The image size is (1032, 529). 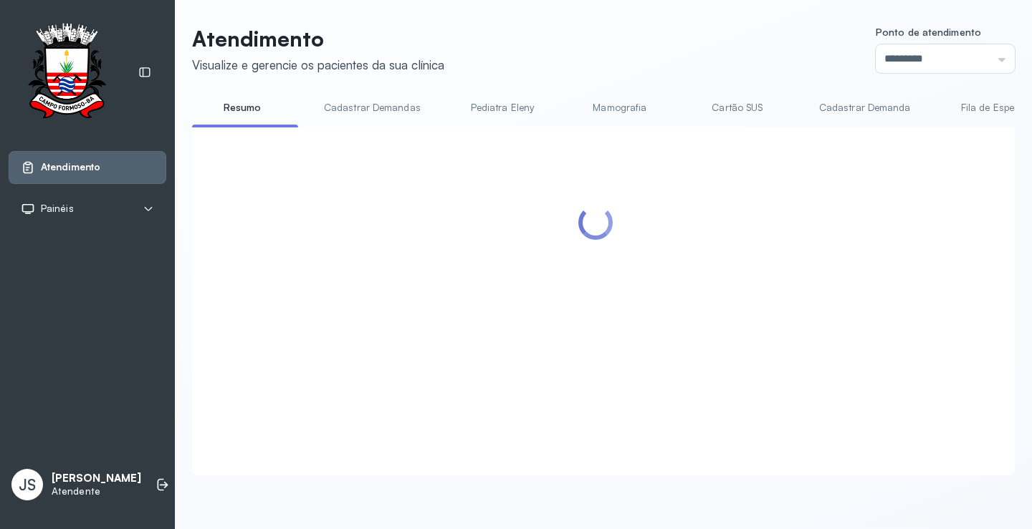 I want to click on div: Visualize e gerencie os pacientes da sua clínica, so click(x=318, y=64).